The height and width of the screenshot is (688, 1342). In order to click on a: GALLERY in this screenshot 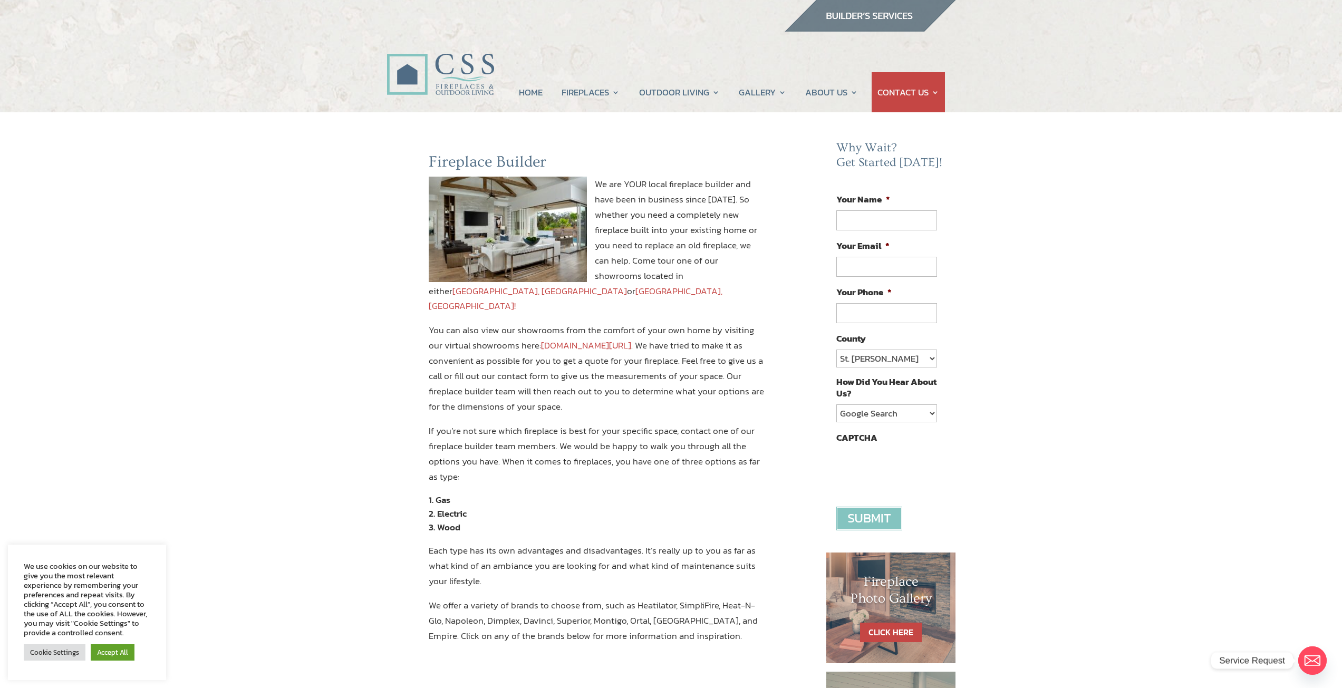, I will do `click(762, 92)`.